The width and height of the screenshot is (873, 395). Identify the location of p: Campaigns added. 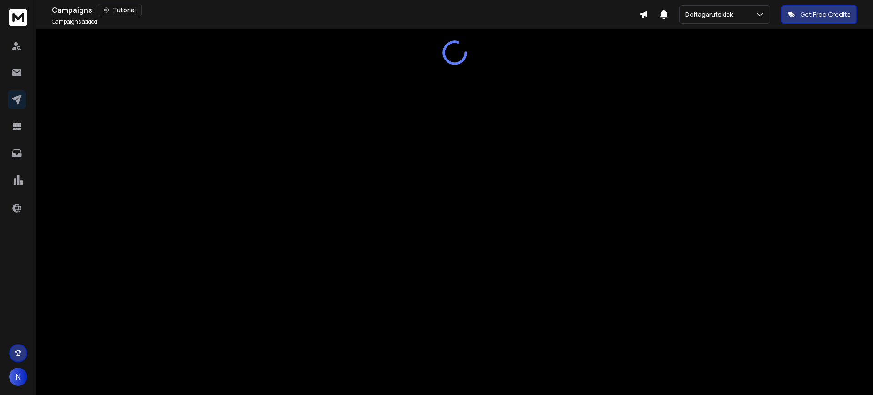
(75, 22).